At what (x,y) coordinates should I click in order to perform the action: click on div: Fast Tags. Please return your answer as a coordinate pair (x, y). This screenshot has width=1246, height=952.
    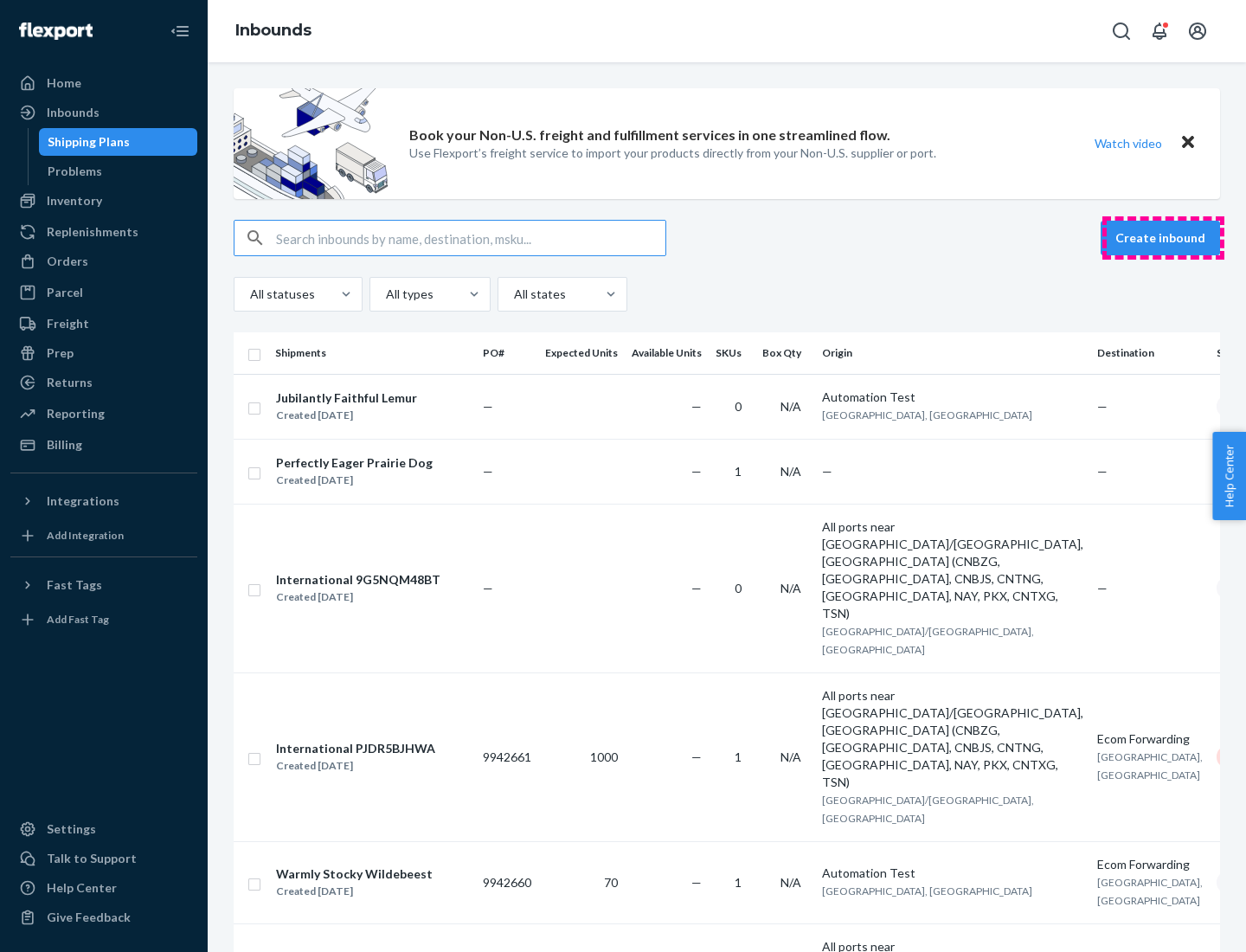
    Looking at the image, I should click on (75, 585).